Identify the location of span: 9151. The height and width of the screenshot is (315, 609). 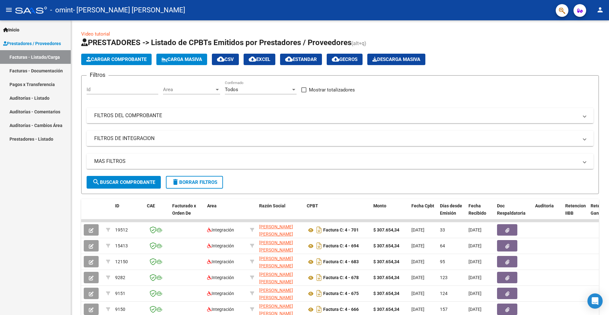
(120, 293).